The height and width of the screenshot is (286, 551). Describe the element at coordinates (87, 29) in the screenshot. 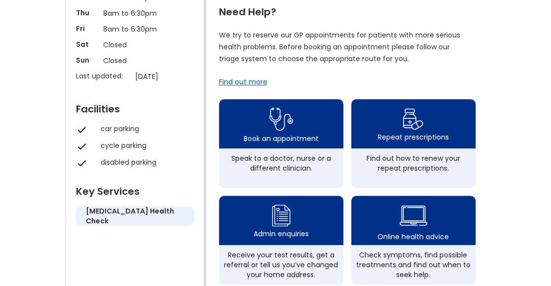

I see `p: Fri` at that location.